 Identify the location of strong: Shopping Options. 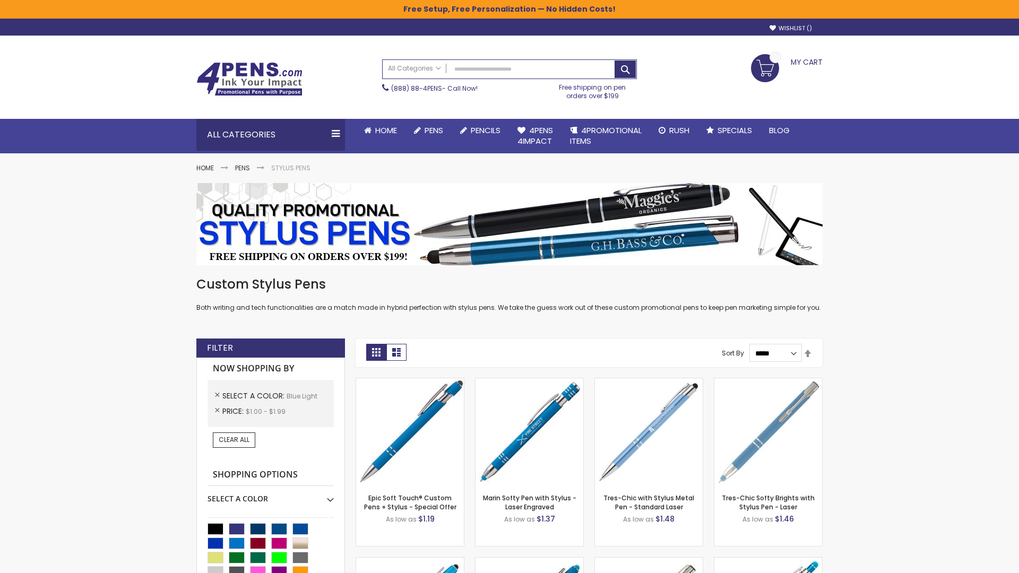
(271, 475).